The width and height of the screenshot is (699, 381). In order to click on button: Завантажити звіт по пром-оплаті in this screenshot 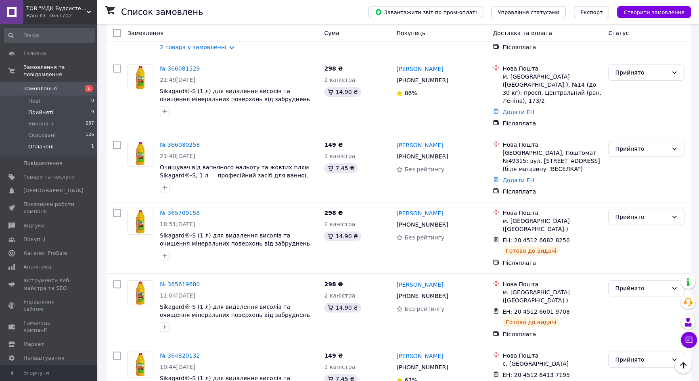, I will do `click(425, 12)`.